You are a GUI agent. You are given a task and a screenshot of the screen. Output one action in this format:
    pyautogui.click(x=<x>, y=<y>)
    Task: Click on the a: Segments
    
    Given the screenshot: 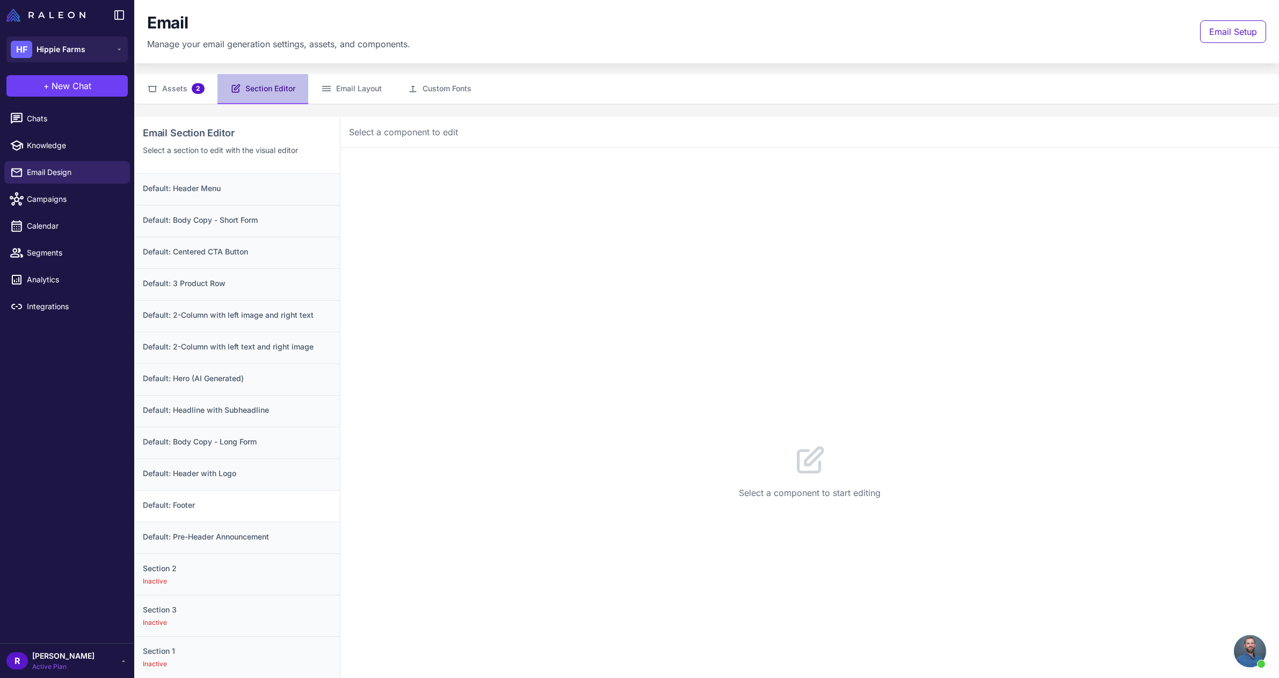 What is the action you would take?
    pyautogui.click(x=67, y=253)
    